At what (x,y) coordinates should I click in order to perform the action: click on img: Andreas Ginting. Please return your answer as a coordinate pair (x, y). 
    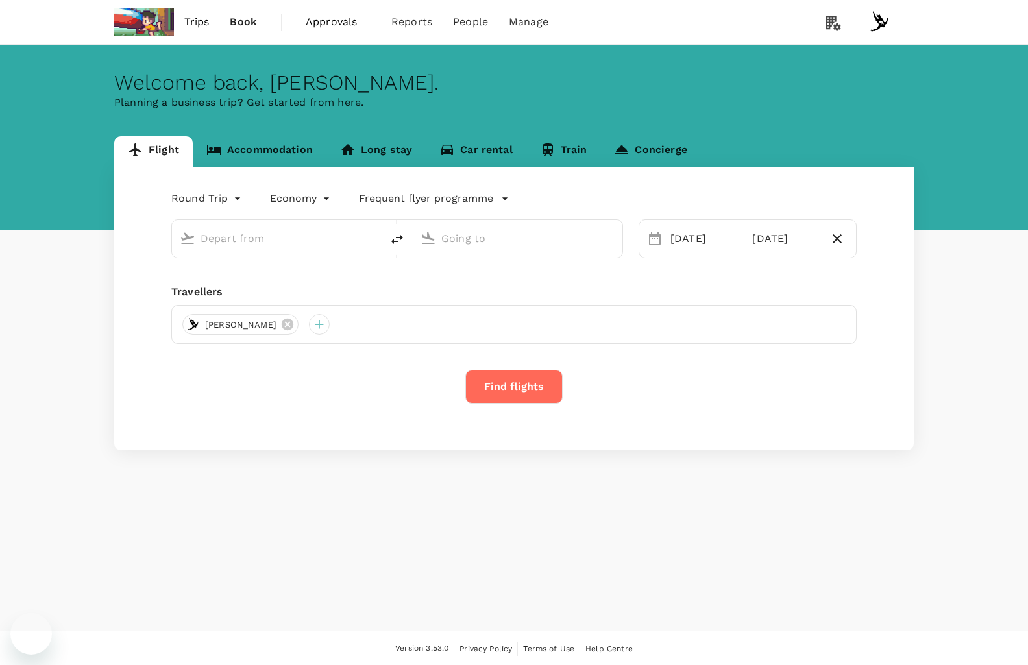
    Looking at the image, I should click on (880, 22).